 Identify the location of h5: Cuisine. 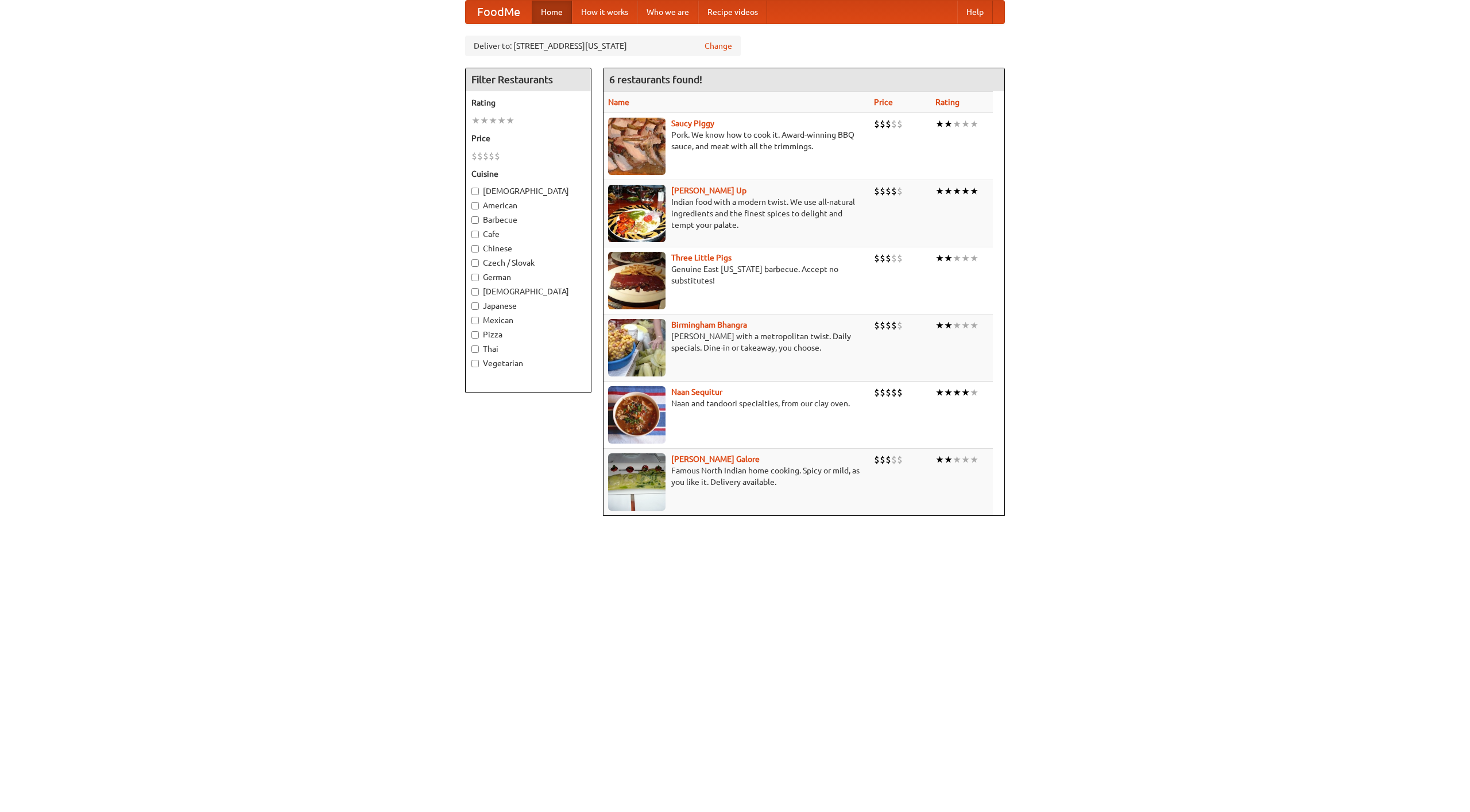
(529, 174).